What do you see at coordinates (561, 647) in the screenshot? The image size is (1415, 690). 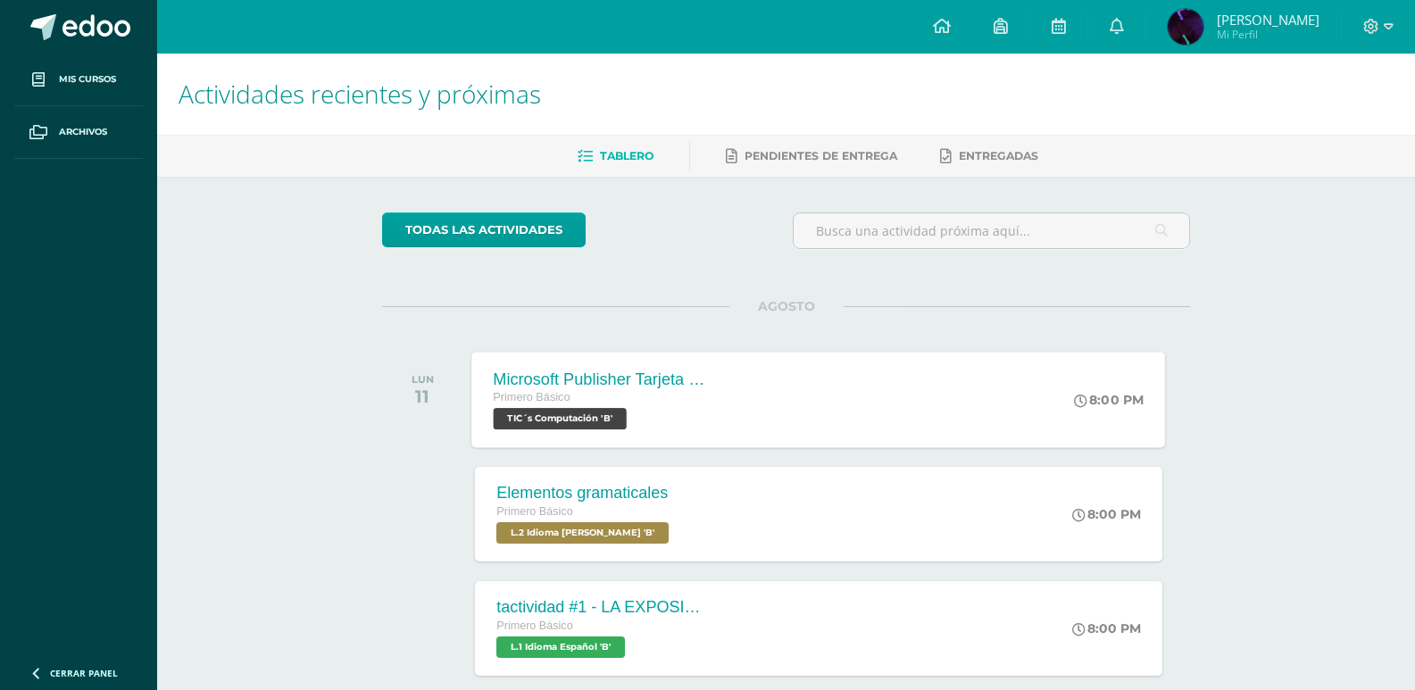 I see `span: L.1 Idioma Español 'B'` at bounding box center [561, 647].